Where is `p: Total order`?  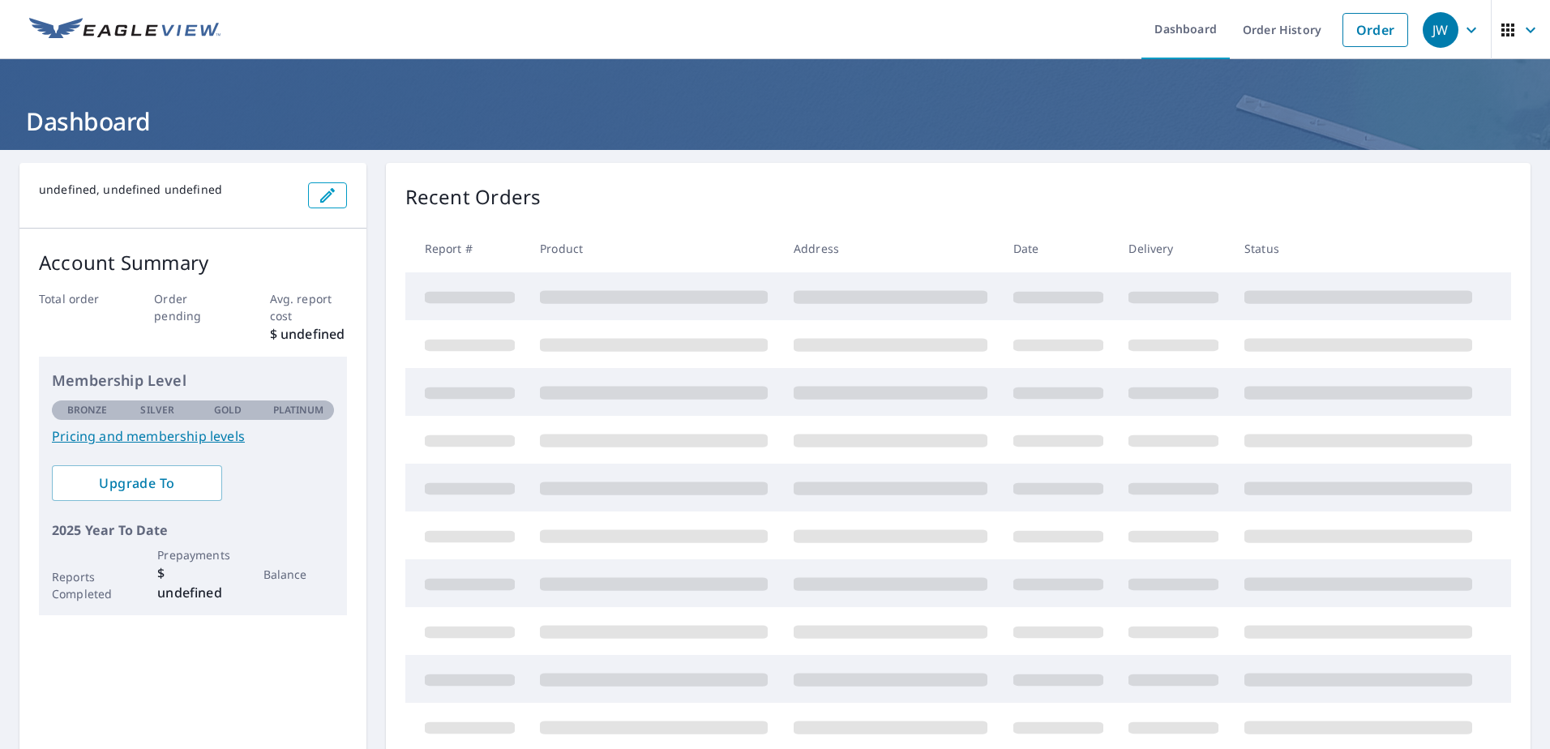
p: Total order is located at coordinates (77, 298).